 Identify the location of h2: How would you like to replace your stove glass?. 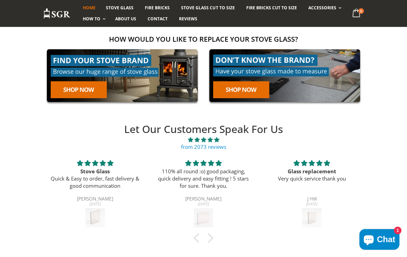
(203, 39).